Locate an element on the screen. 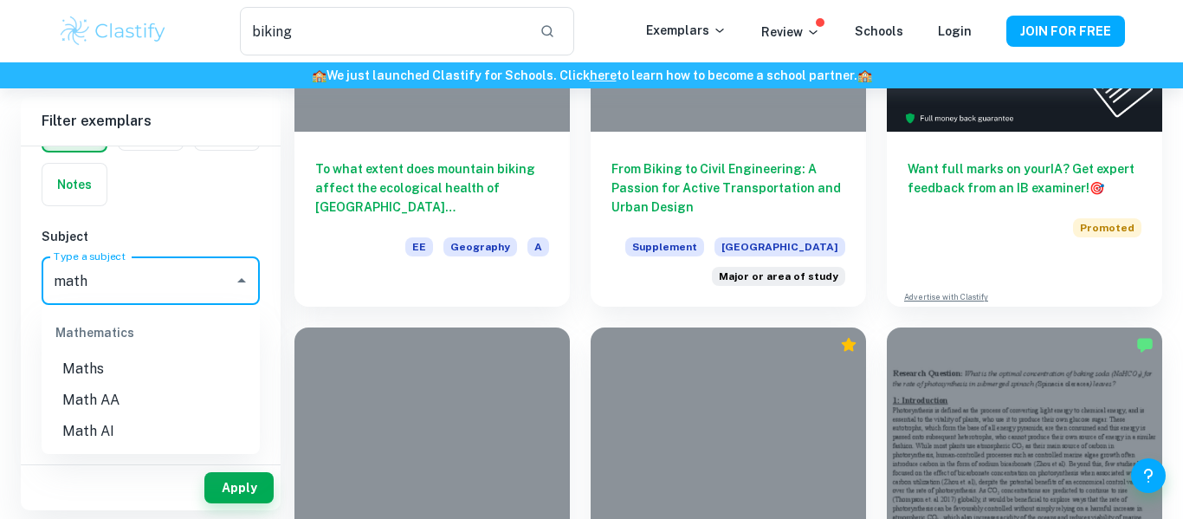 The width and height of the screenshot is (1183, 519). span: Geography is located at coordinates (480, 247).